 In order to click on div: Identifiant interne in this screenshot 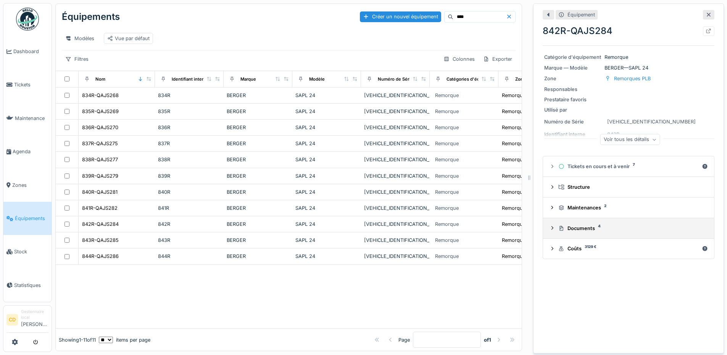, I will do `click(190, 79)`.